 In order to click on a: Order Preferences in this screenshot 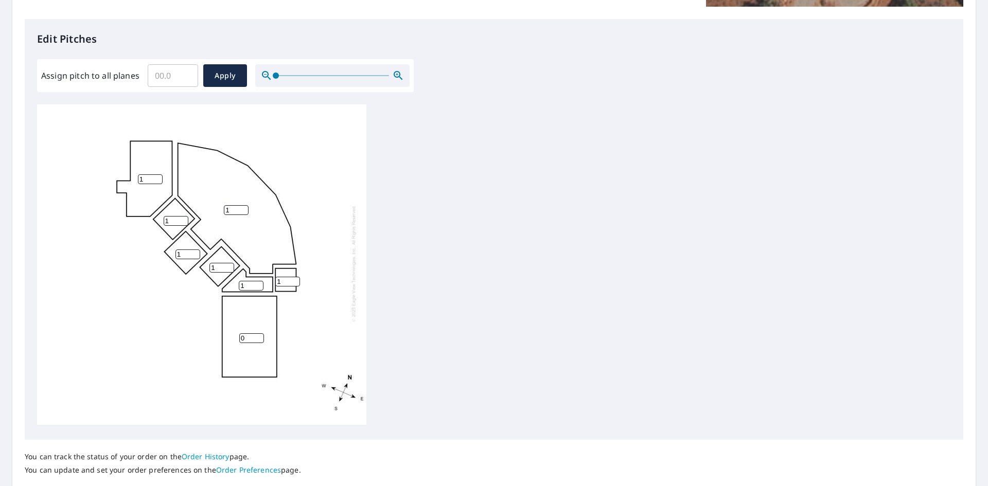, I will do `click(249, 470)`.